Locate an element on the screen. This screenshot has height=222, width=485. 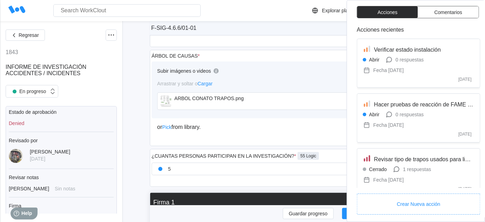
div: Acciones recientes is located at coordinates (419, 30).